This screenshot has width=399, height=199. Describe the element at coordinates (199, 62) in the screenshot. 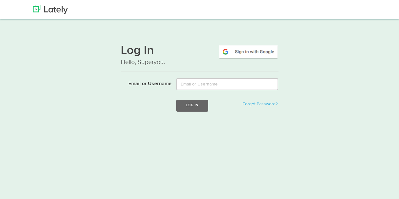

I see `p: Hello, Superyou.` at that location.